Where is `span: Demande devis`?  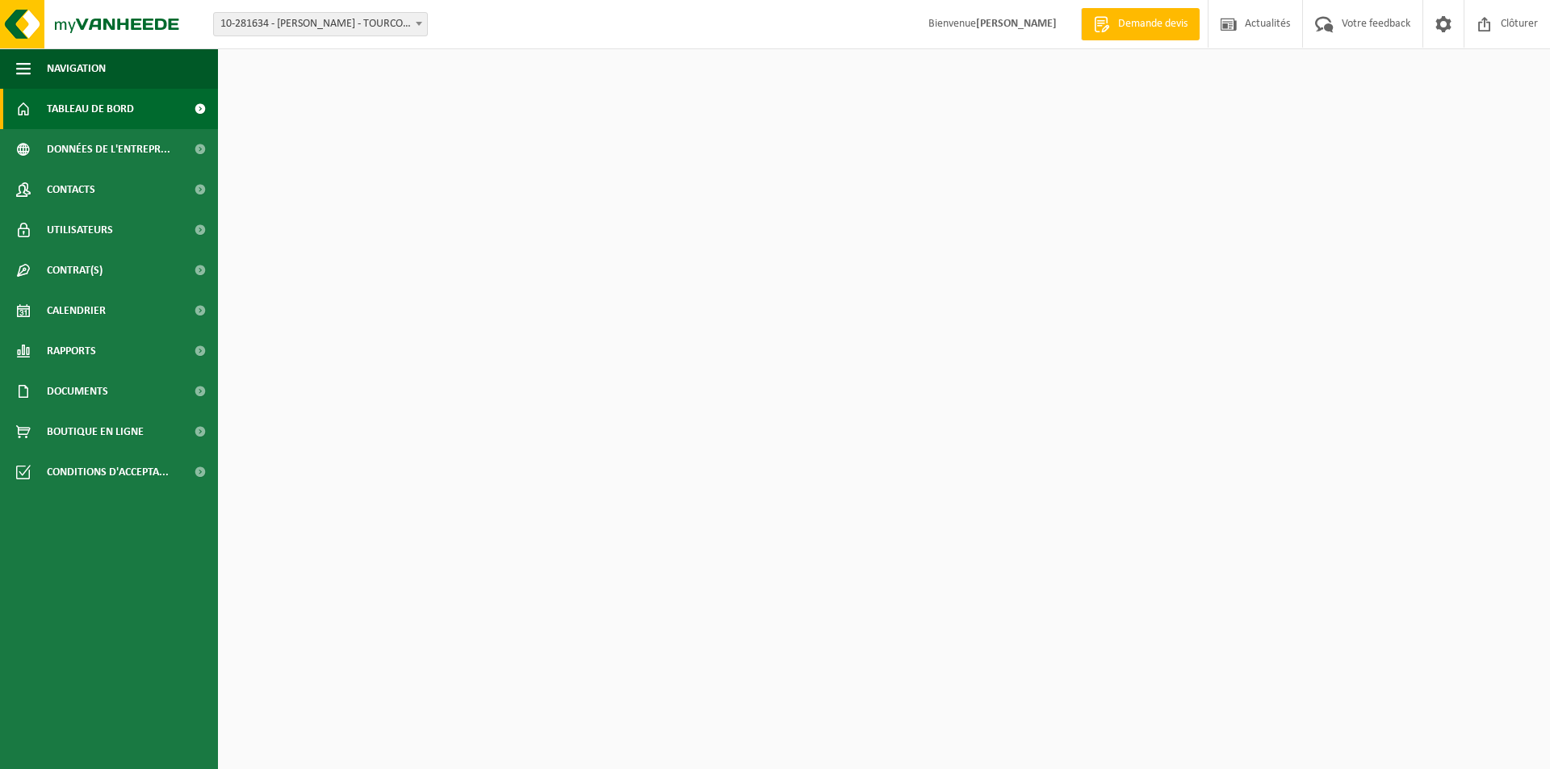
span: Demande devis is located at coordinates (1153, 24).